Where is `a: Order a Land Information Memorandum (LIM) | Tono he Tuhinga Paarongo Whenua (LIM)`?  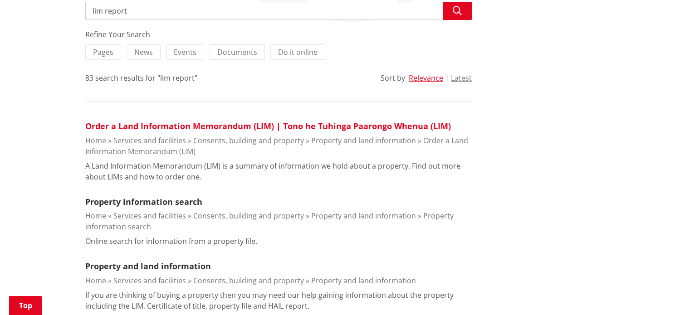
a: Order a Land Information Memorandum (LIM) | Tono he Tuhinga Paarongo Whenua (LIM) is located at coordinates (268, 126).